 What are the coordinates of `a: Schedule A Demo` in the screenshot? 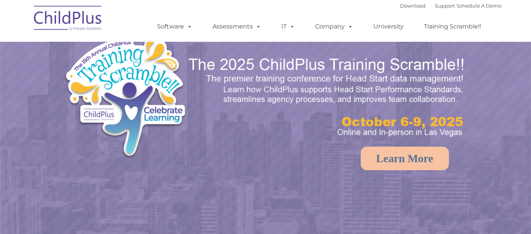 It's located at (479, 6).